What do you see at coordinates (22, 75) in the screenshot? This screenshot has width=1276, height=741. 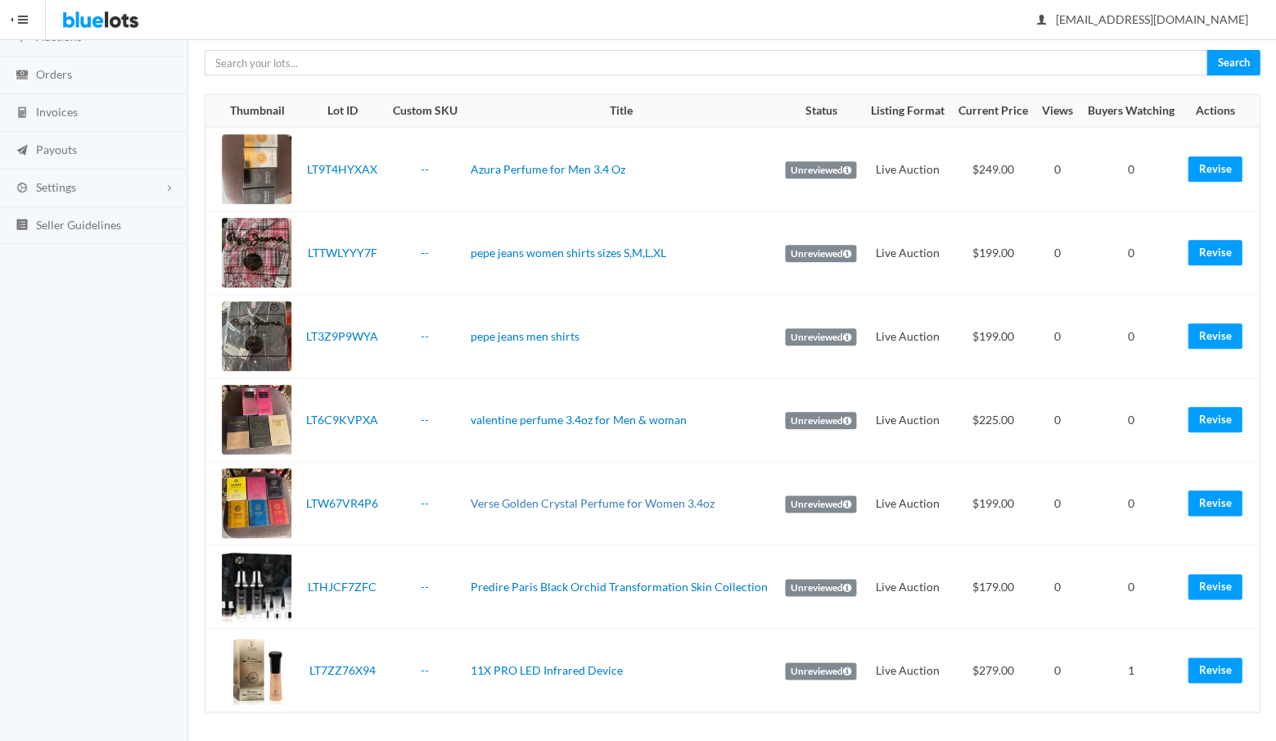 I see `ion-icon: cash` at bounding box center [22, 75].